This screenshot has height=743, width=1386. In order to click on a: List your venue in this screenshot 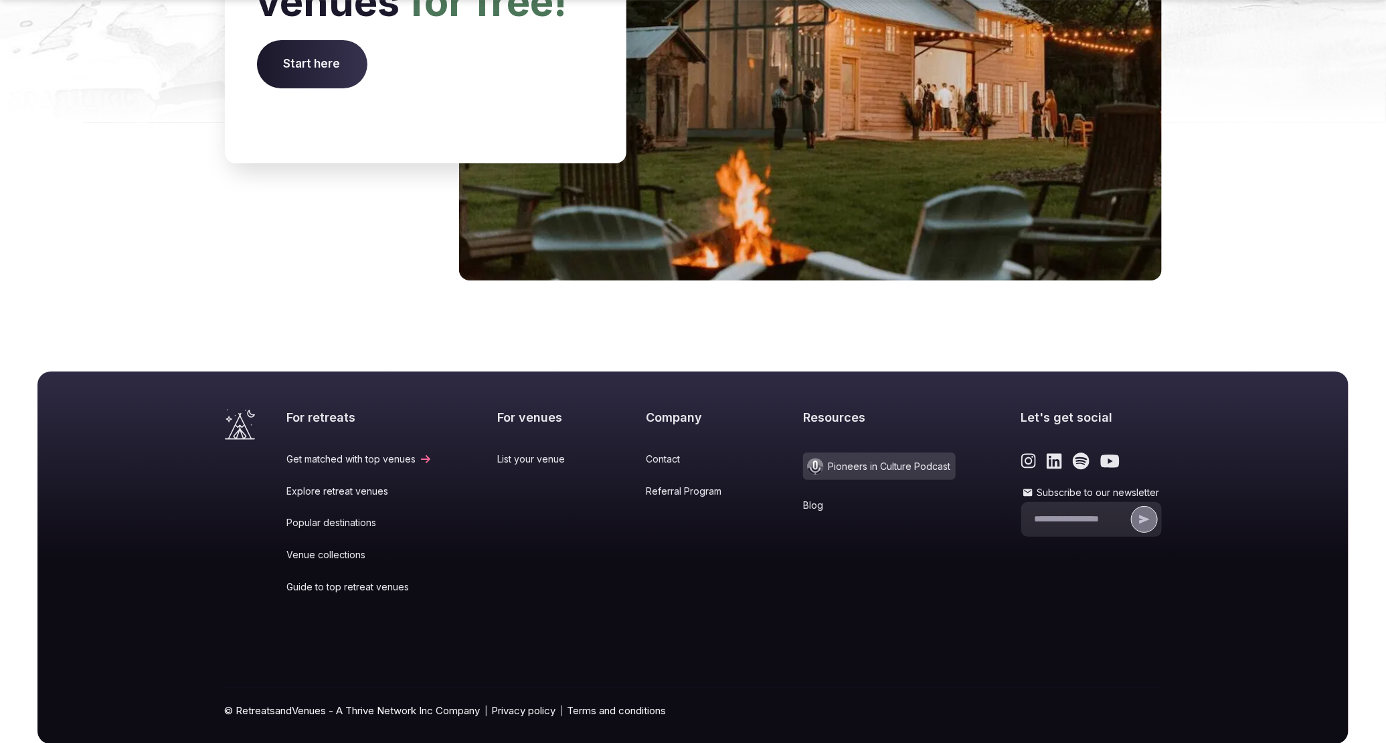, I will do `click(539, 459)`.